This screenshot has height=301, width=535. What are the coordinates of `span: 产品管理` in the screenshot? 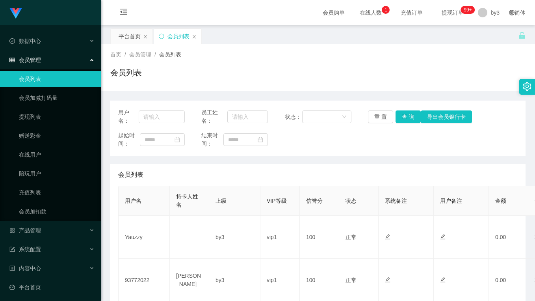 It's located at (25, 230).